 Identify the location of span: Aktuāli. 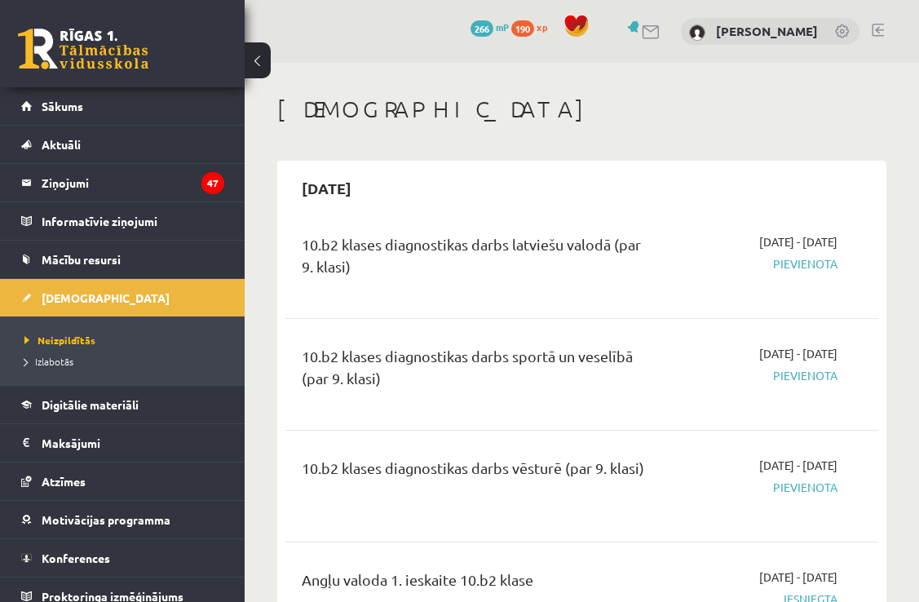
(61, 144).